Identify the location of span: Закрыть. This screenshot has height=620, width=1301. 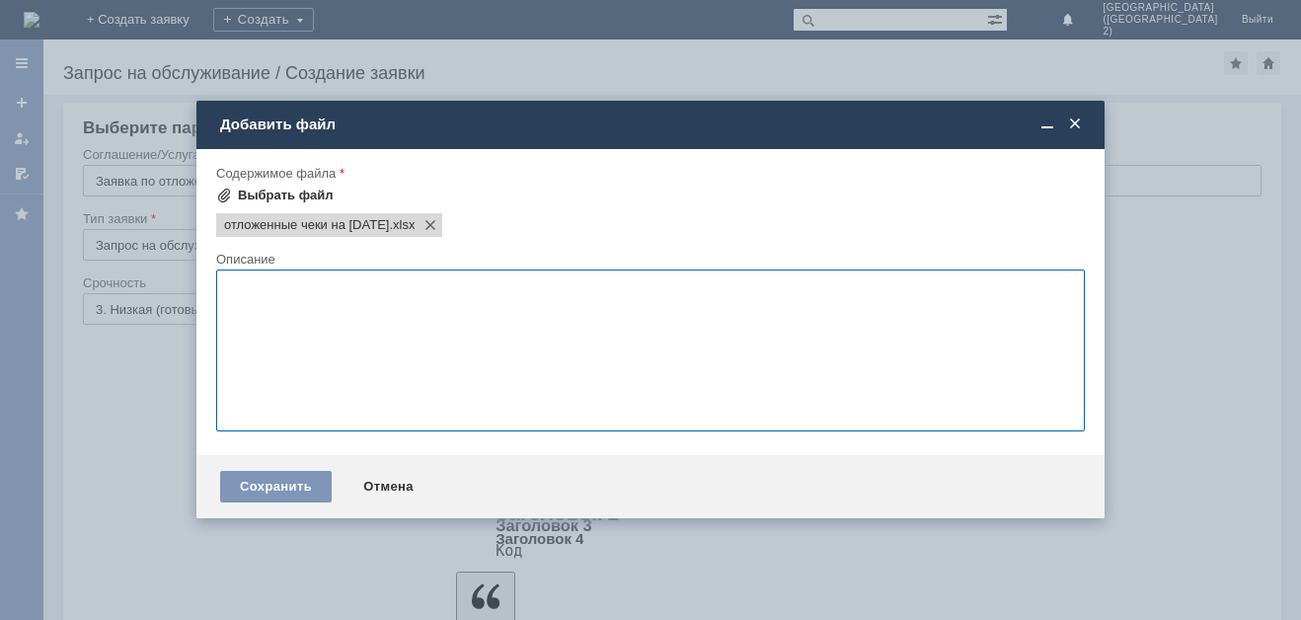
(1075, 124).